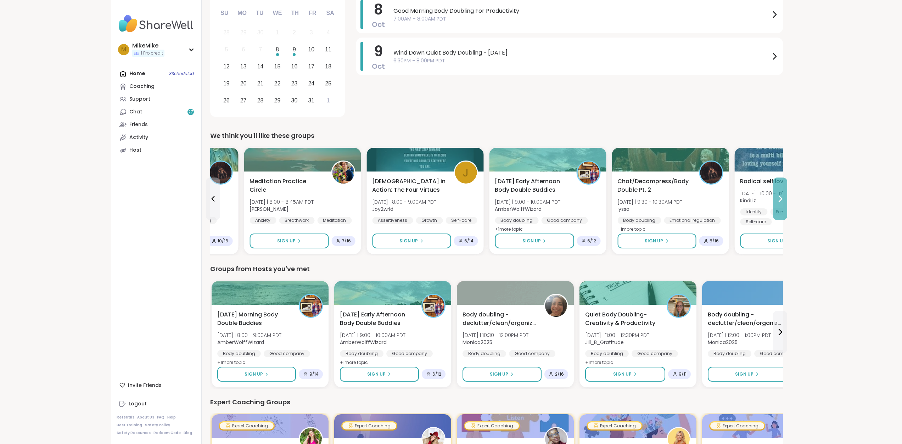 This screenshot has width=902, height=444. Describe the element at coordinates (227, 50) in the screenshot. I see `div: Not available Sunday, October 5th, 2025` at that location.